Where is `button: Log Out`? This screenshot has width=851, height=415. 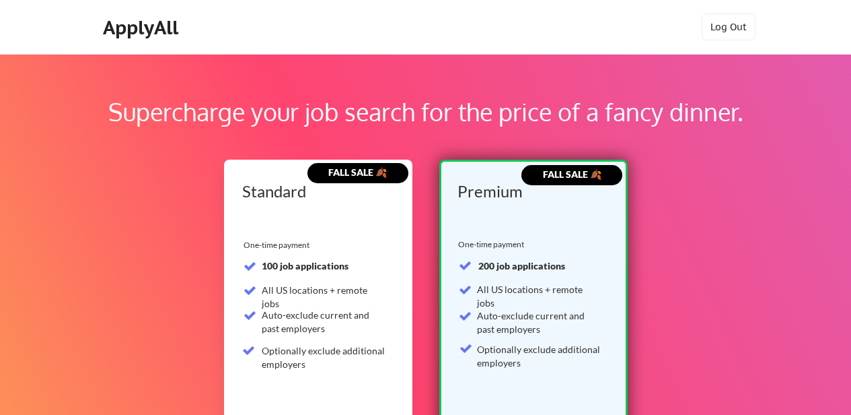 button: Log Out is located at coordinates (729, 27).